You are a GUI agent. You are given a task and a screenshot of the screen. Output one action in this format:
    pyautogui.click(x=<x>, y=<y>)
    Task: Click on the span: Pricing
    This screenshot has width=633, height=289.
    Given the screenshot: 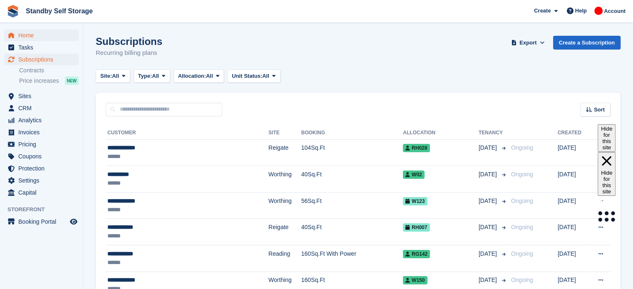 What is the action you would take?
    pyautogui.click(x=43, y=144)
    